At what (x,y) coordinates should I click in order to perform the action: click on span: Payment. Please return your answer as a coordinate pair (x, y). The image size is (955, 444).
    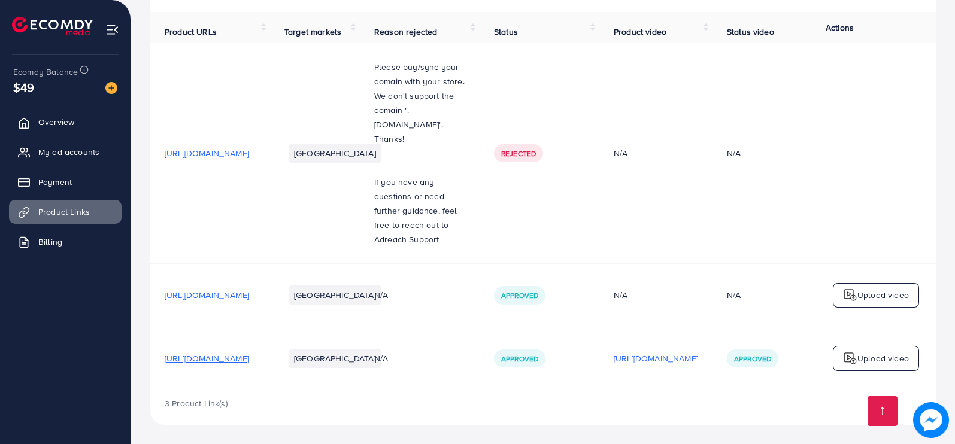
    Looking at the image, I should click on (55, 182).